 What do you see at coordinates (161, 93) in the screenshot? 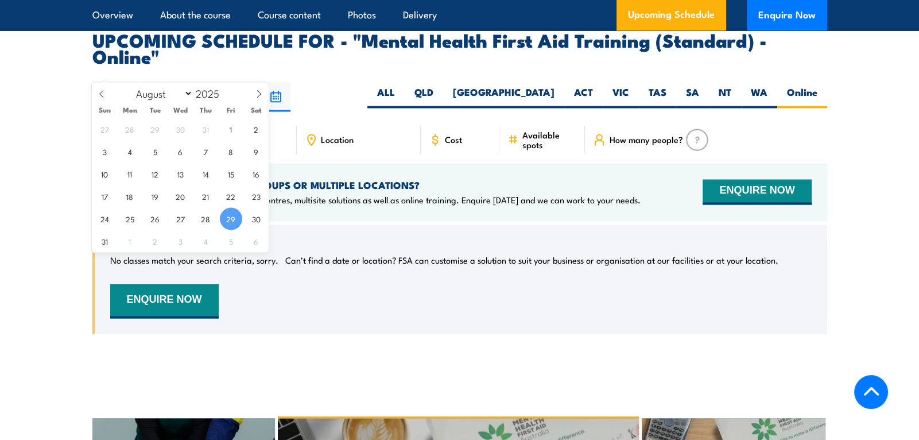
I see `select: Month` at bounding box center [161, 93].